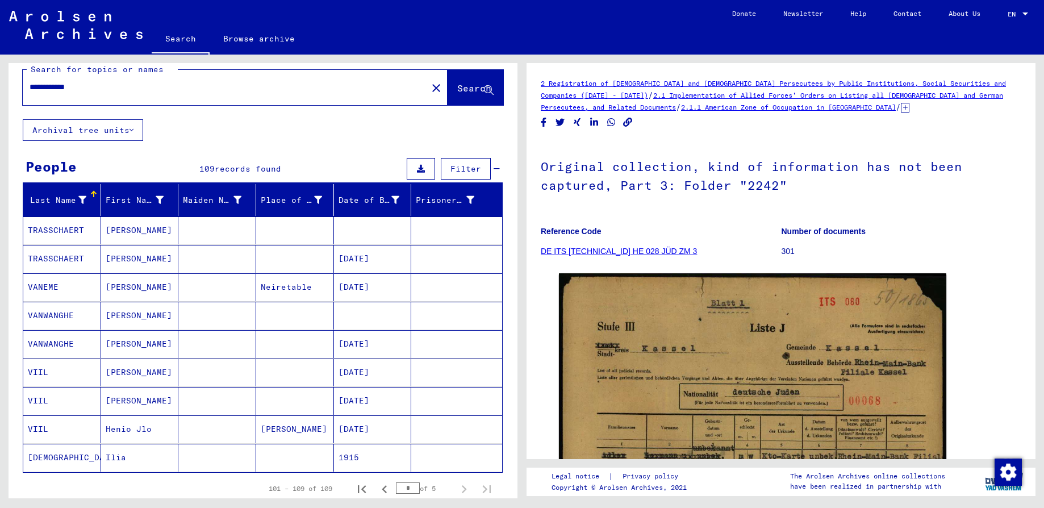  Describe the element at coordinates (560, 122) in the screenshot. I see `button: Share on Twitter` at that location.